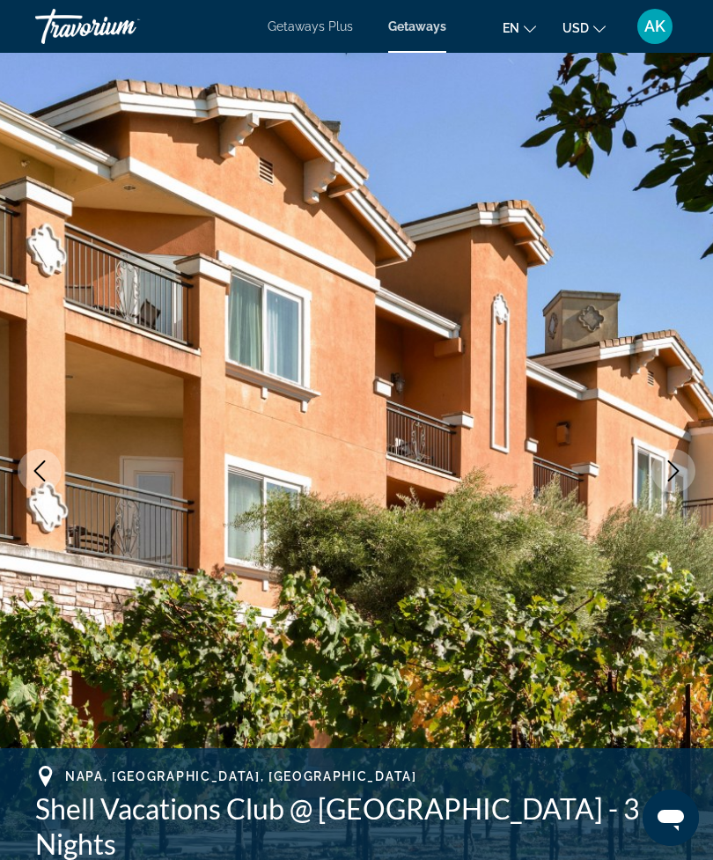 This screenshot has width=713, height=860. I want to click on button: Previous image, so click(40, 471).